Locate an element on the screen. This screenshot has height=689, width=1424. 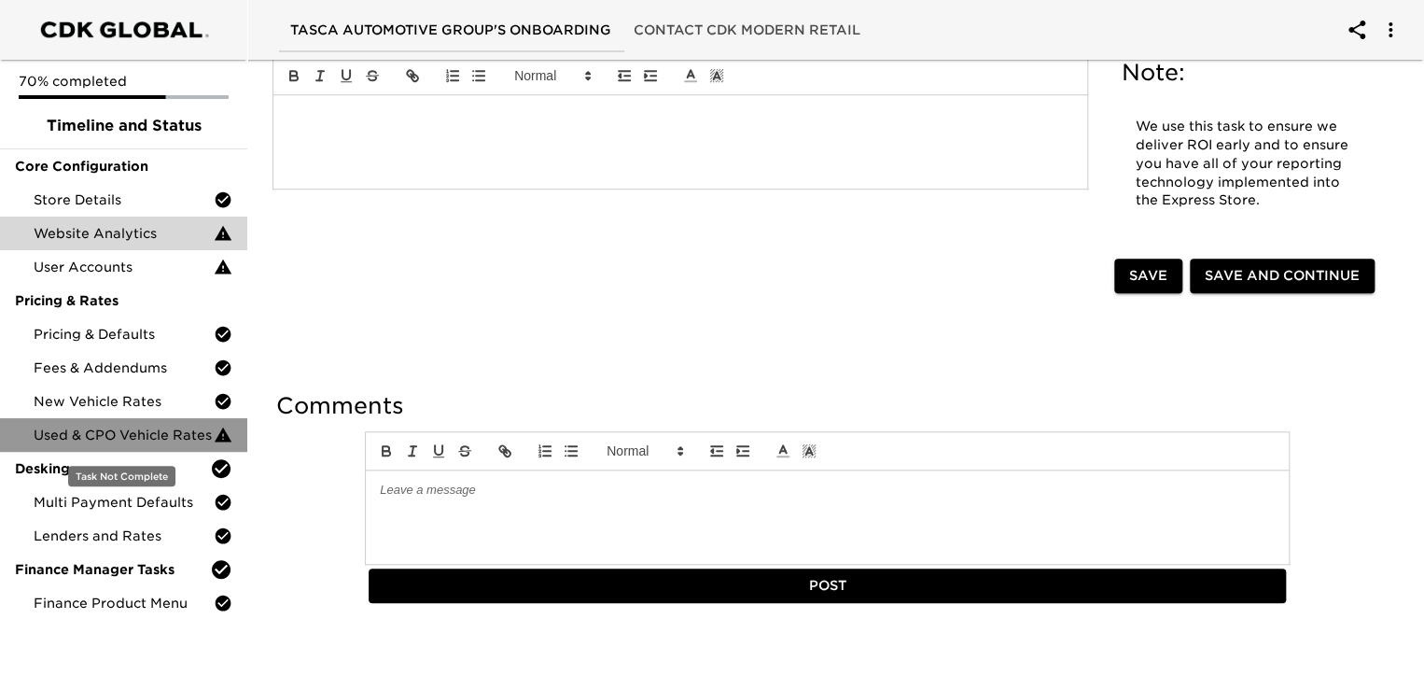
span: Post is located at coordinates (827, 585).